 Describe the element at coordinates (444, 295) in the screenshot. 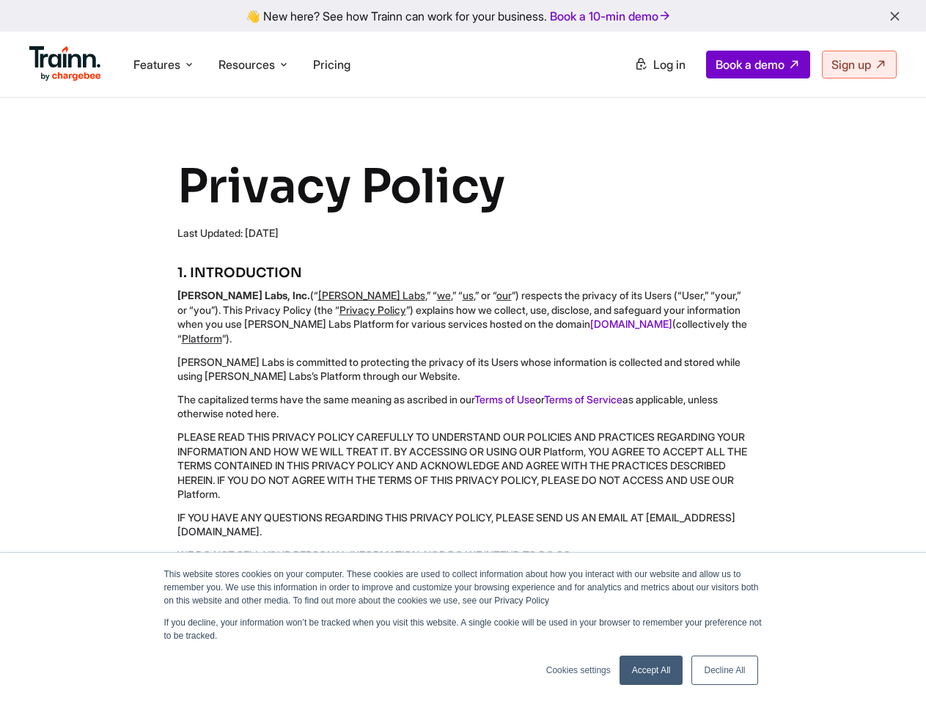

I see `u: we` at that location.